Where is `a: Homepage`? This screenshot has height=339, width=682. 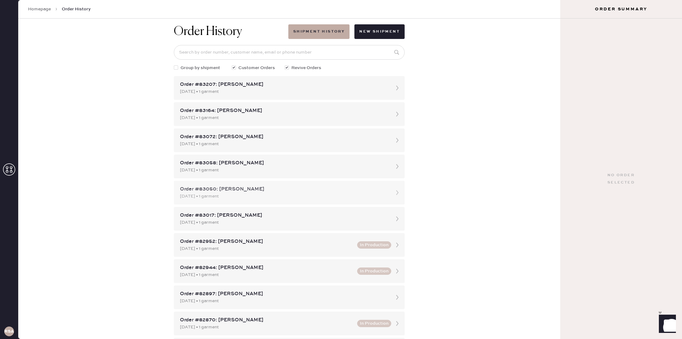 a: Homepage is located at coordinates (39, 9).